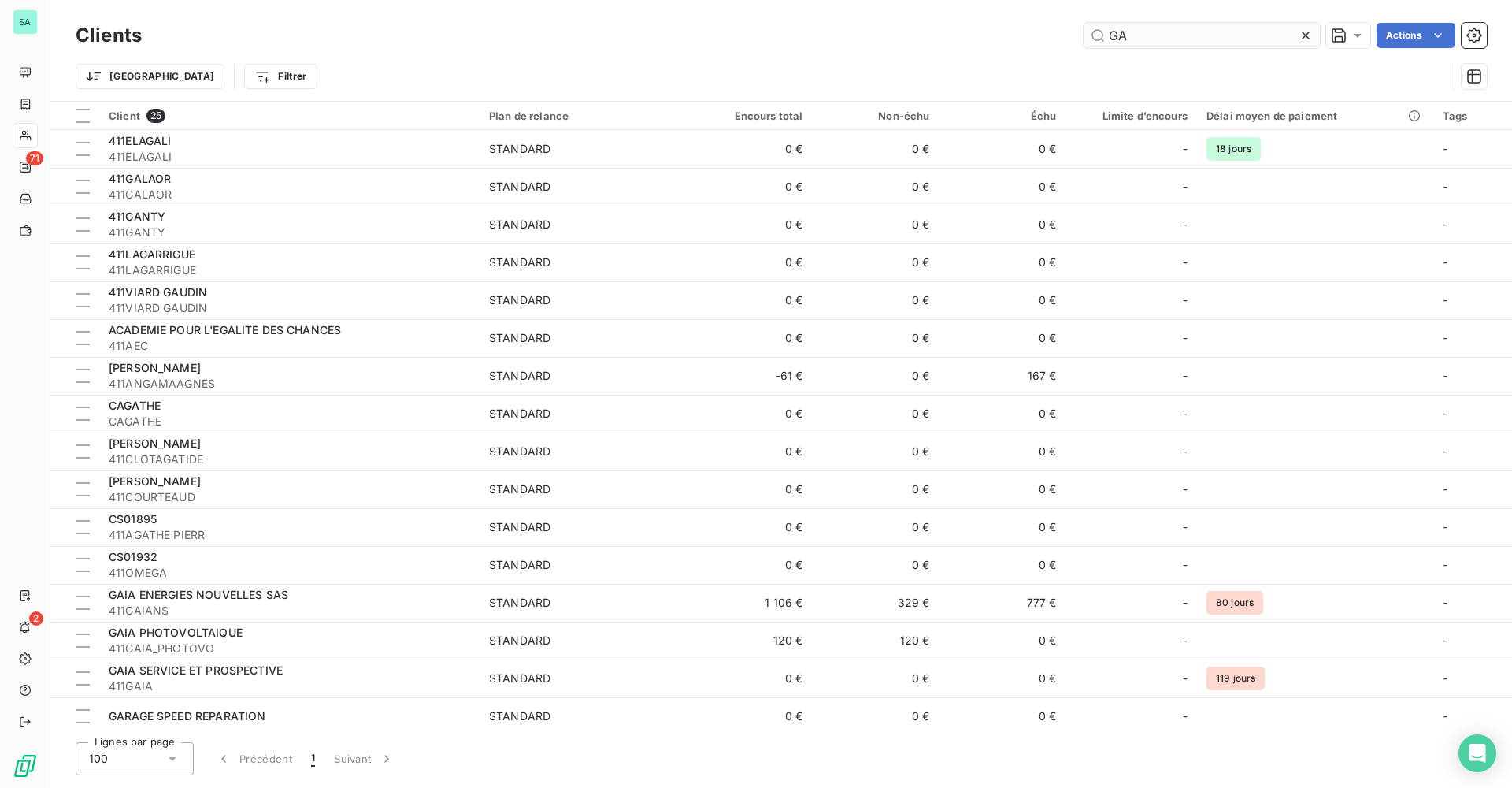 The width and height of the screenshot is (1512, 788). Describe the element at coordinates (1416, 35) in the screenshot. I see `button: Actions` at that location.